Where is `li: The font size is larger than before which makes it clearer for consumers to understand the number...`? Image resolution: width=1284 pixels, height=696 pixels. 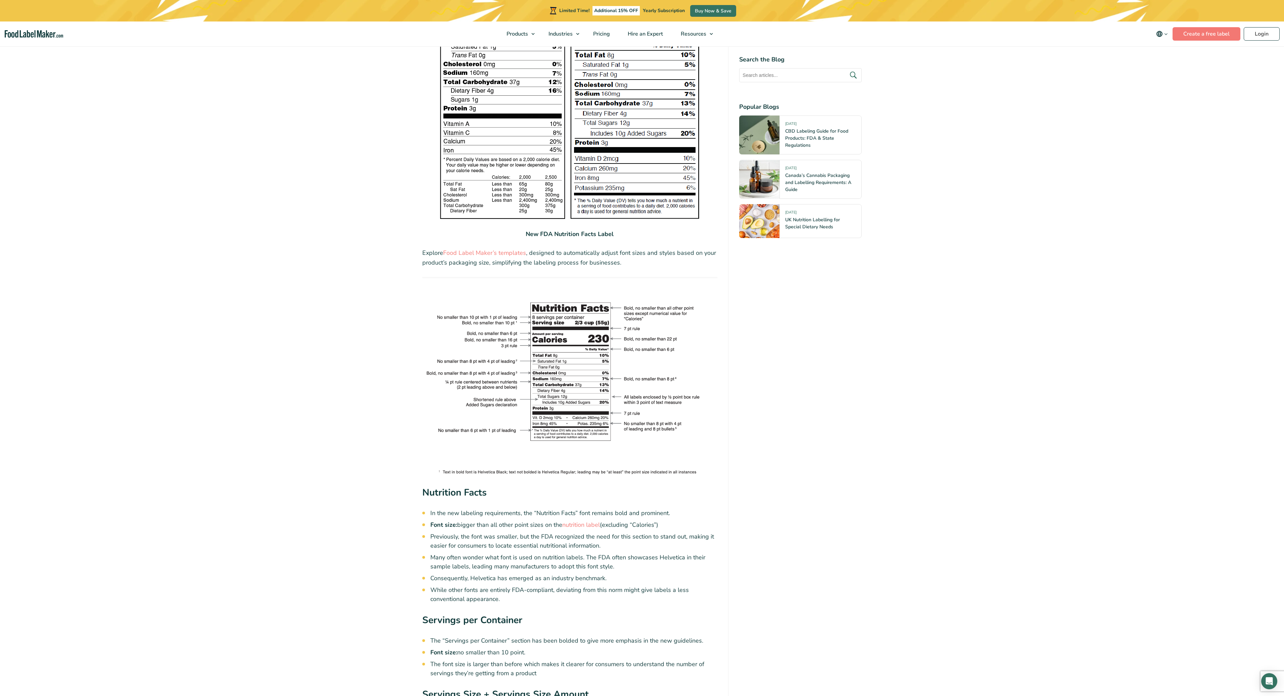
li: The font size is larger than before which makes it clearer for consumers to understand the number... is located at coordinates (574, 669).